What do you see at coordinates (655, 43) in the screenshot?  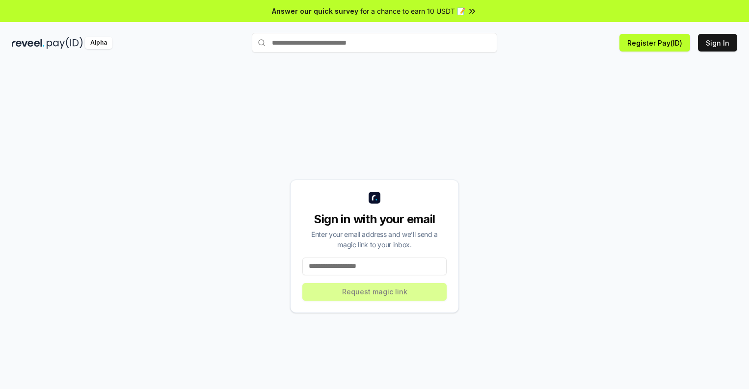 I see `button: Register Pay(ID)` at bounding box center [655, 43].